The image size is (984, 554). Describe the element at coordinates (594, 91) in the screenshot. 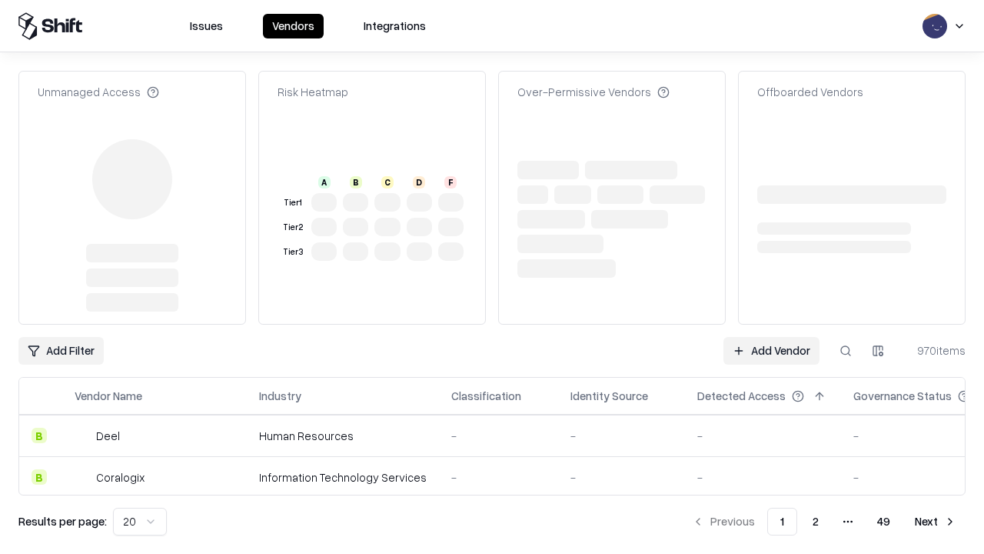

I see `div: Over-Permissive Vendors` at that location.